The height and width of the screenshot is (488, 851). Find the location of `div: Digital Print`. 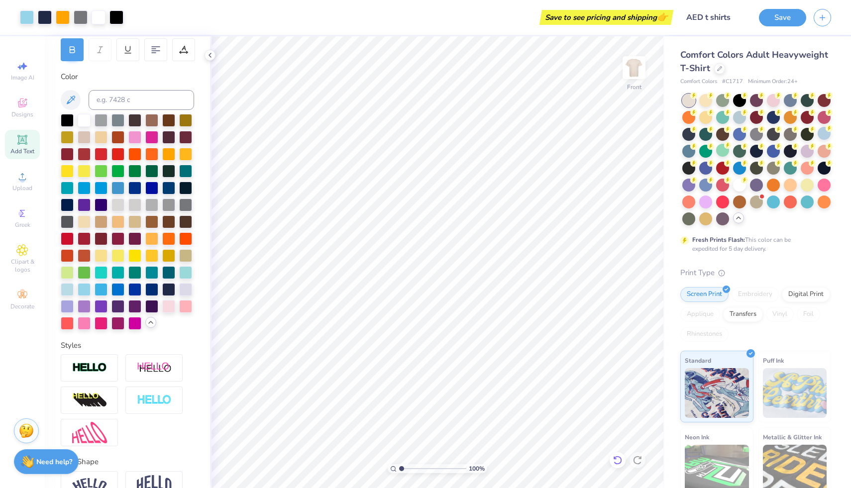

div: Digital Print is located at coordinates (806, 295).